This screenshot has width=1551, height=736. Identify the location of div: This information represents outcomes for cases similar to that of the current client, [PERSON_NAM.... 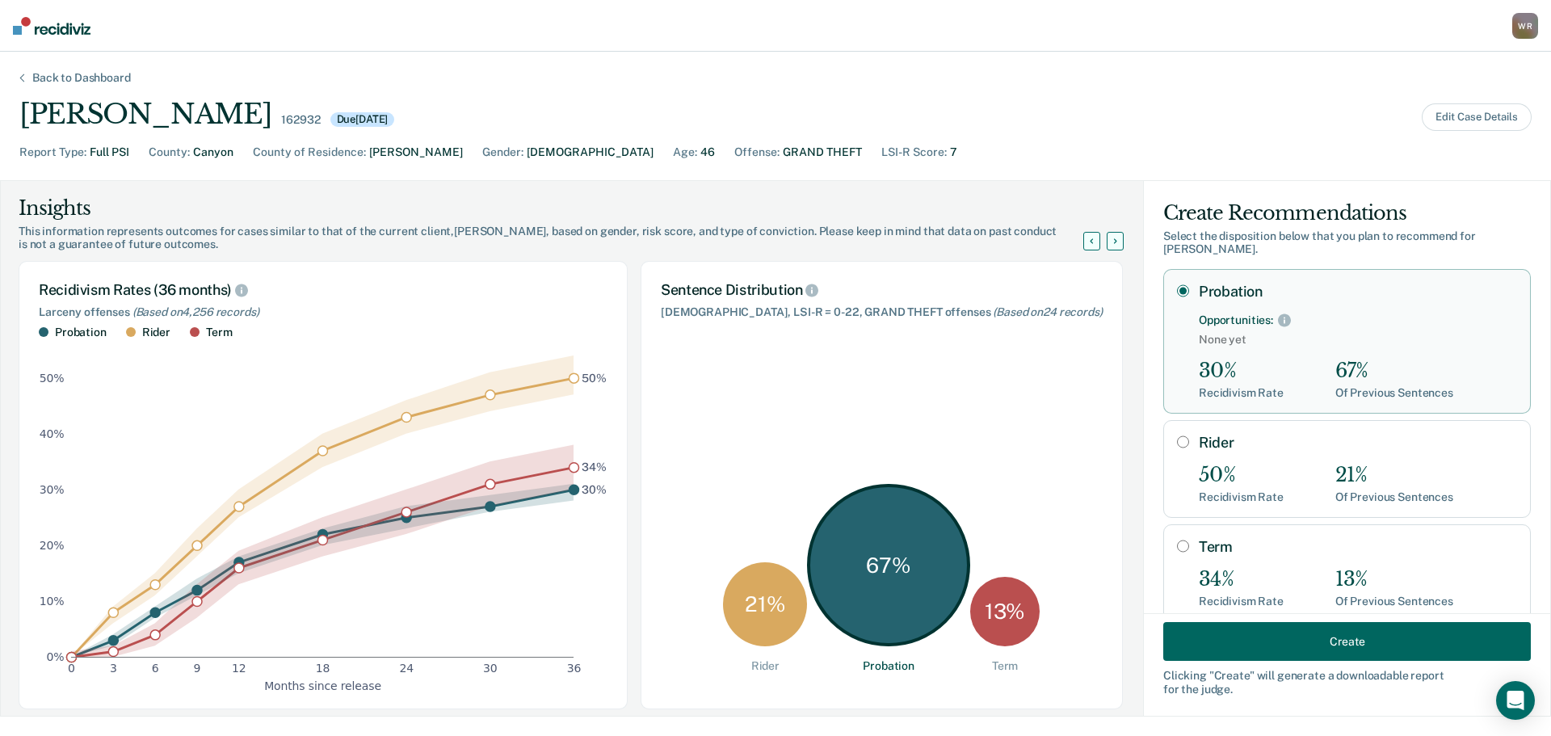
(561, 238).